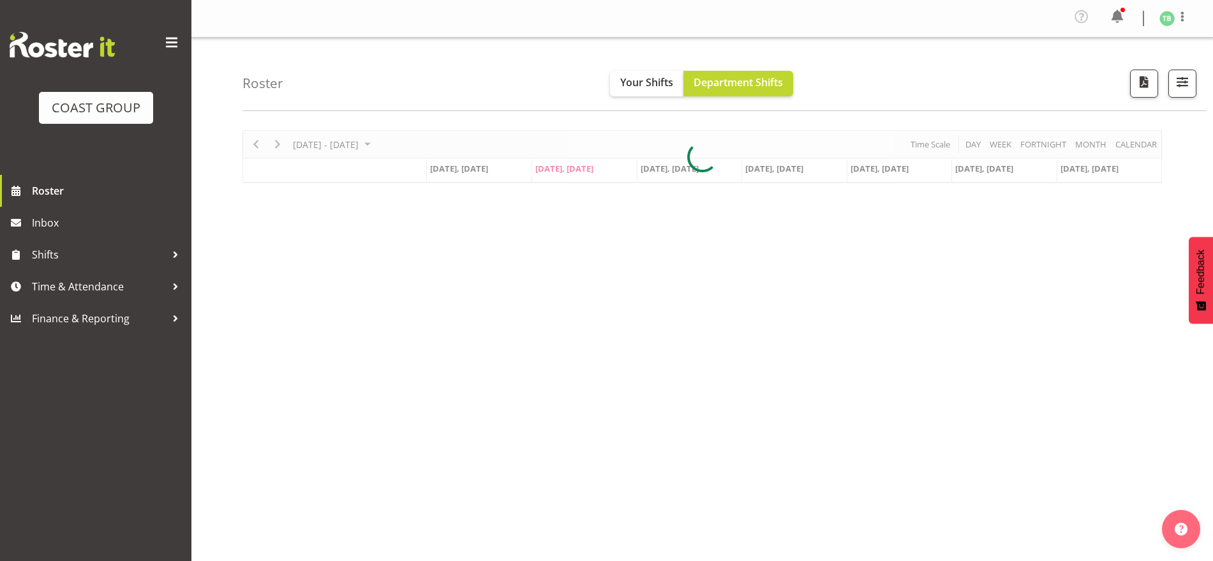 The height and width of the screenshot is (561, 1213). Describe the element at coordinates (738, 84) in the screenshot. I see `button: Department Shifts` at that location.